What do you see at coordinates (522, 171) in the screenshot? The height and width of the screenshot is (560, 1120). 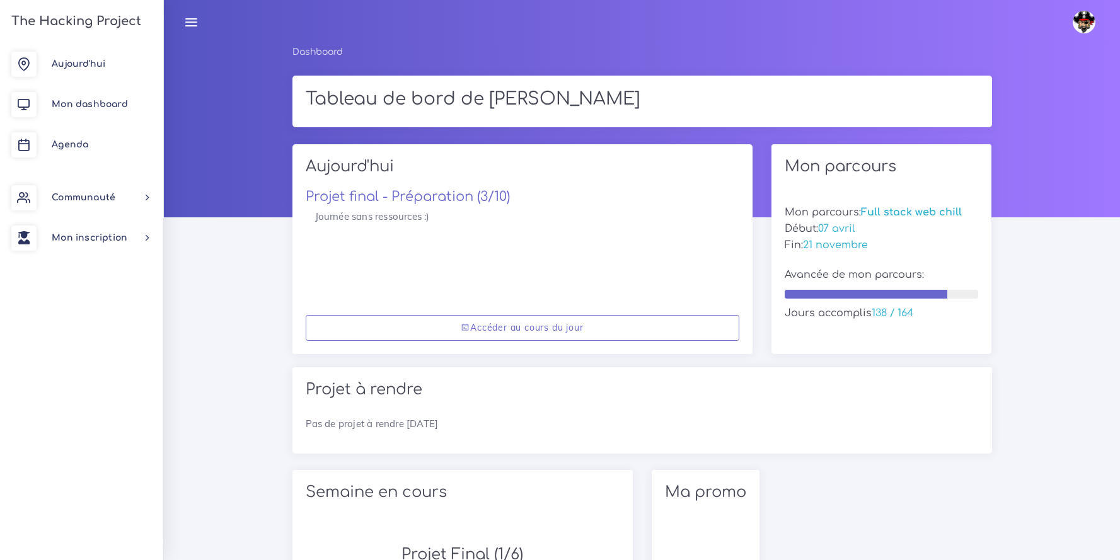 I see `h2: Aujourd'hui` at bounding box center [522, 171].